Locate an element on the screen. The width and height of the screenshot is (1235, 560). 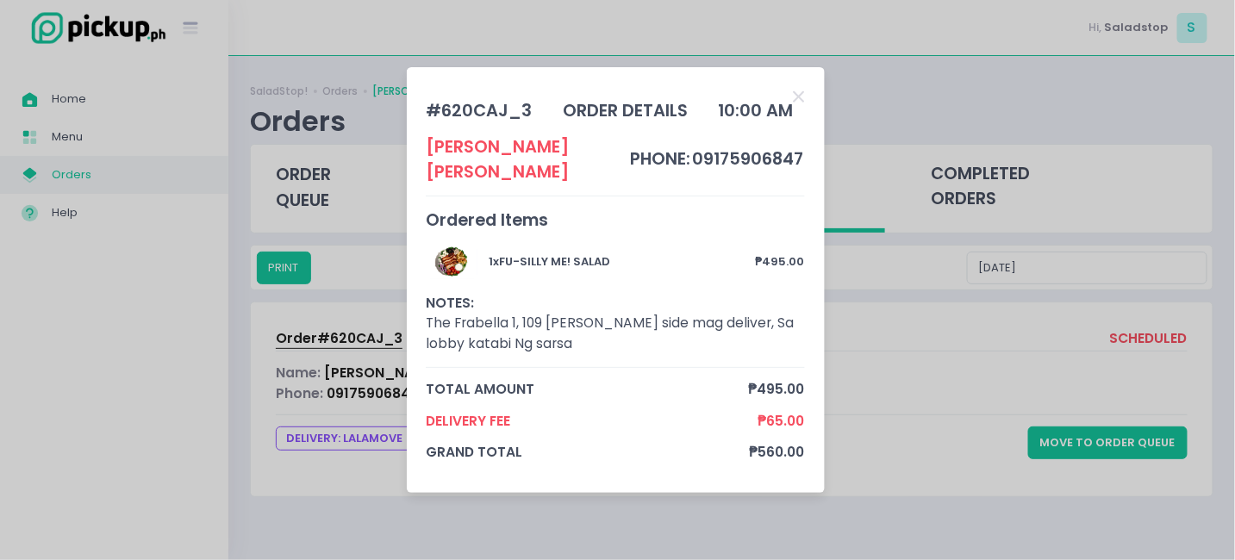
span: total amount is located at coordinates (587, 389).